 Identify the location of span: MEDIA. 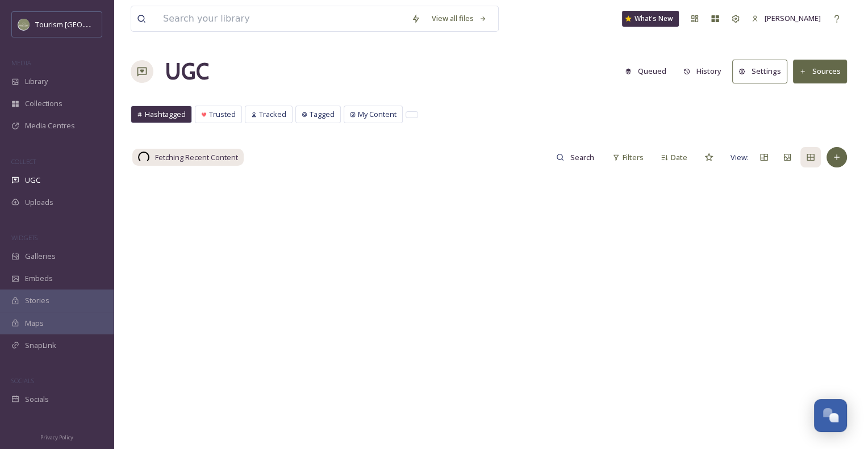
(21, 62).